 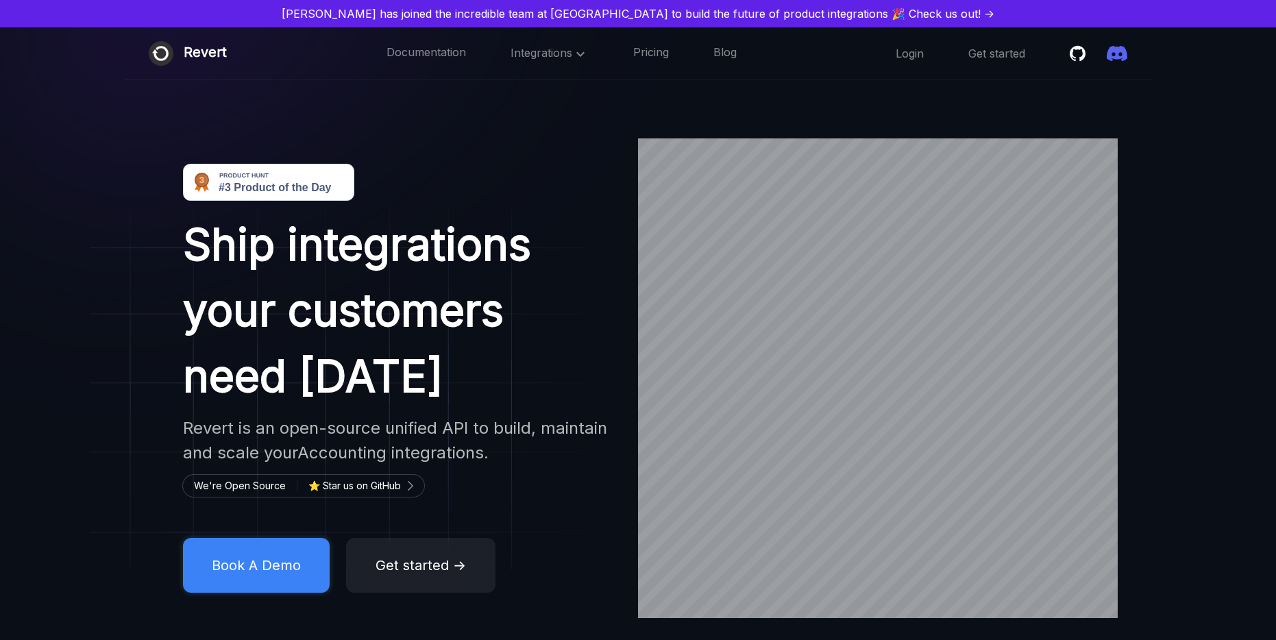 I want to click on span: Integrations, so click(x=550, y=53).